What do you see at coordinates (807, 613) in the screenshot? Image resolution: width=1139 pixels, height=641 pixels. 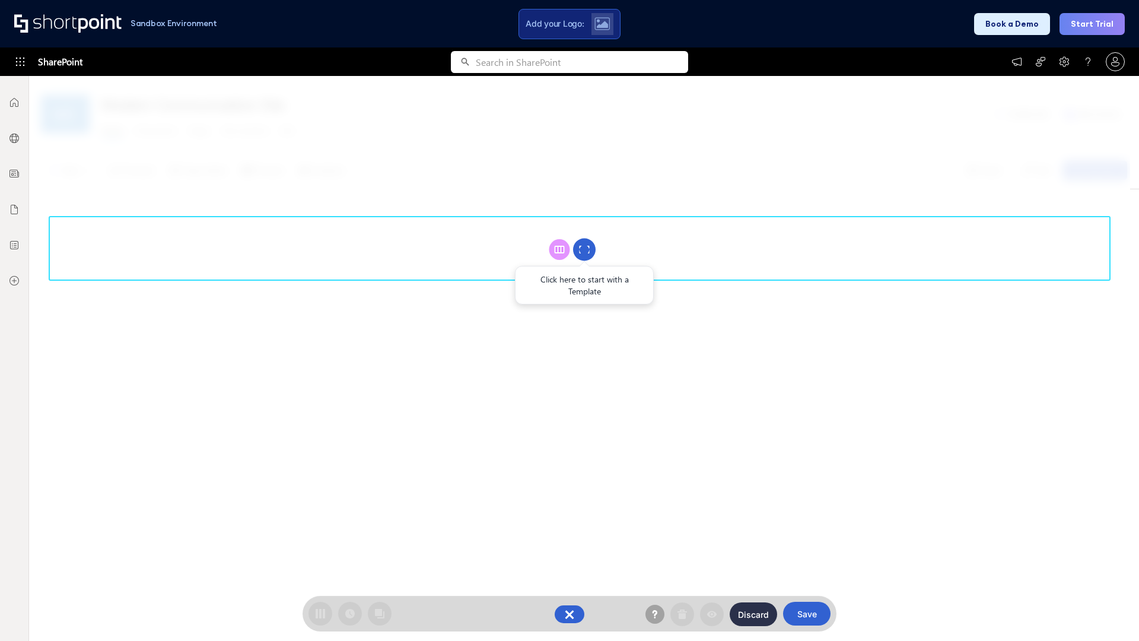 I see `button: Save` at bounding box center [807, 613].